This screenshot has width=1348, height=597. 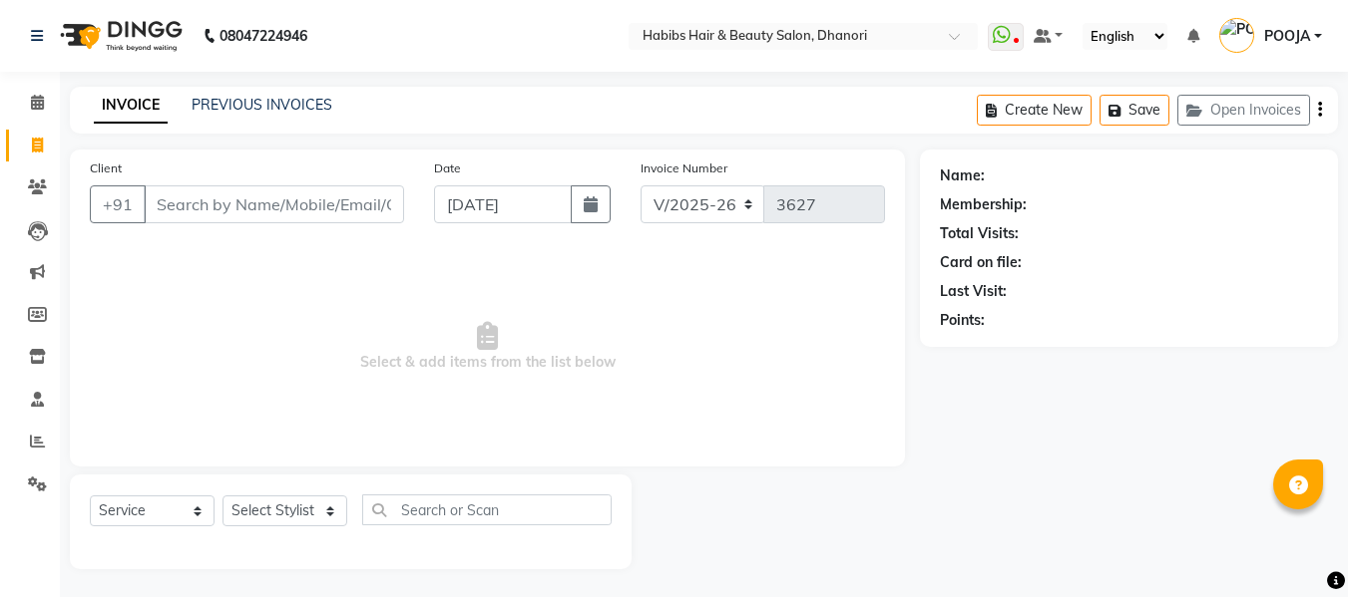 I want to click on div: Points:, so click(x=962, y=320).